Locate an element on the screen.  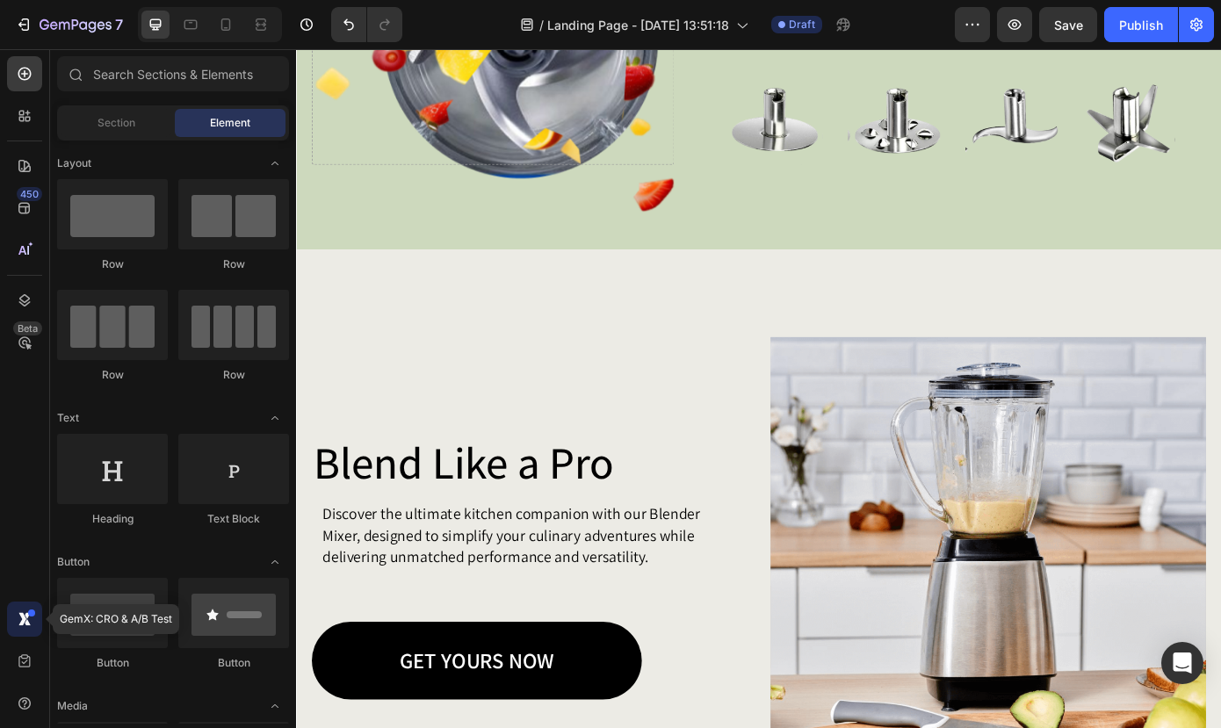
img: gempages_432750572815254551-fa69d372-e5db-4453-ab12-37ca10e02ff4.png is located at coordinates (949, 79).